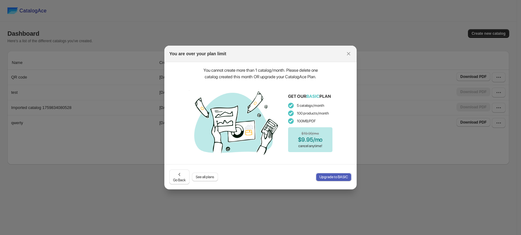 This screenshot has height=235, width=521. I want to click on span: Go Back, so click(179, 177).